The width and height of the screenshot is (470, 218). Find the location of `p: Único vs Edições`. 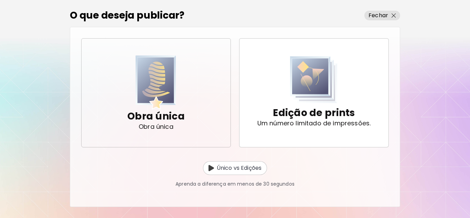

p: Único vs Edições is located at coordinates (239, 168).